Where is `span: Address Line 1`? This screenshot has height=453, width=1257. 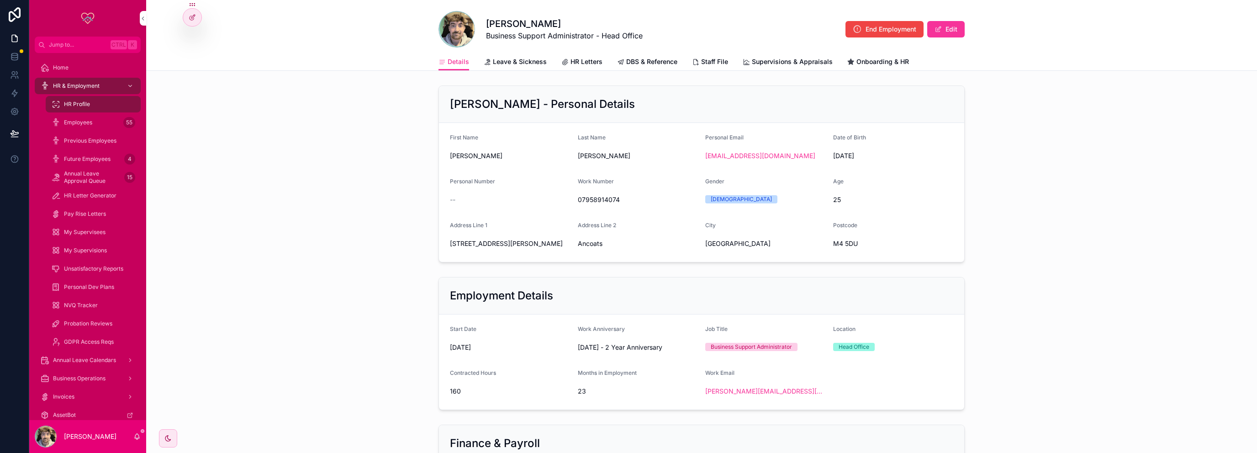 span: Address Line 1 is located at coordinates (469, 225).